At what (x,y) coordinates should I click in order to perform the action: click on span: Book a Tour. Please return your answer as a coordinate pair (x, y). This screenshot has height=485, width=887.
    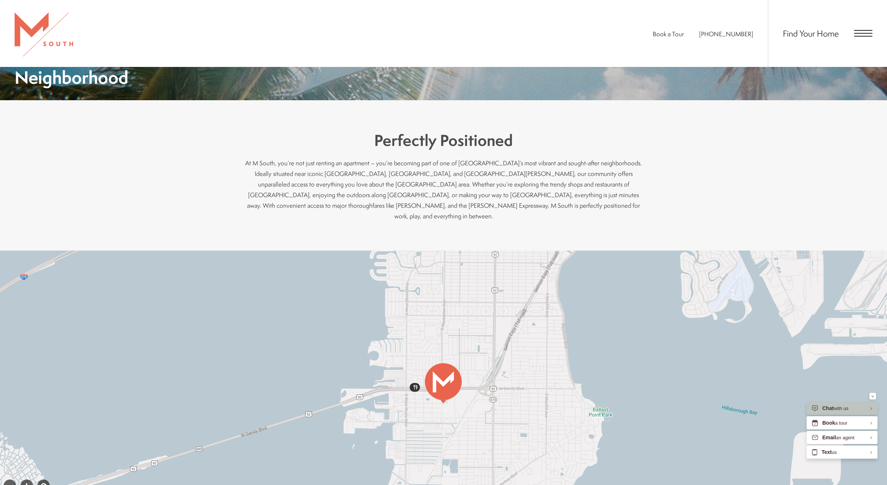
    Looking at the image, I should click on (668, 34).